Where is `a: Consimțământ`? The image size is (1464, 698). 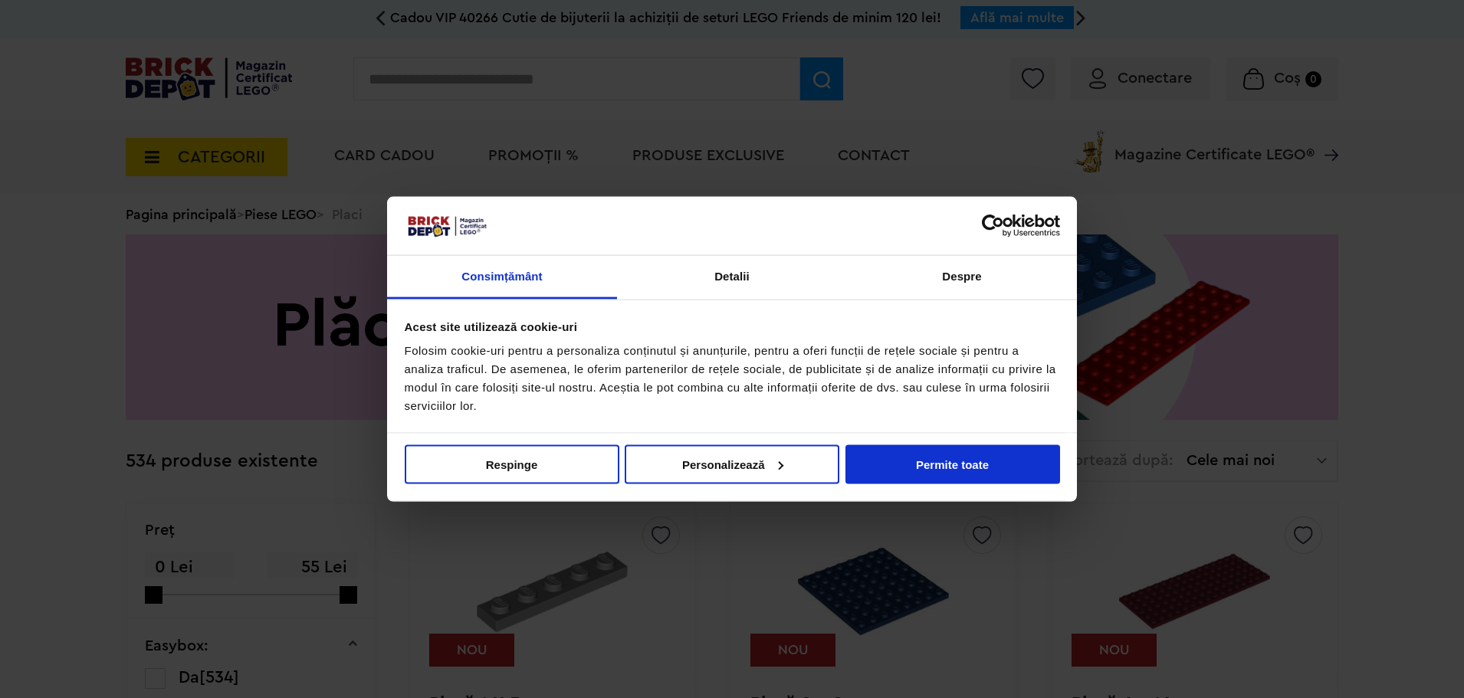
a: Consimțământ is located at coordinates (502, 278).